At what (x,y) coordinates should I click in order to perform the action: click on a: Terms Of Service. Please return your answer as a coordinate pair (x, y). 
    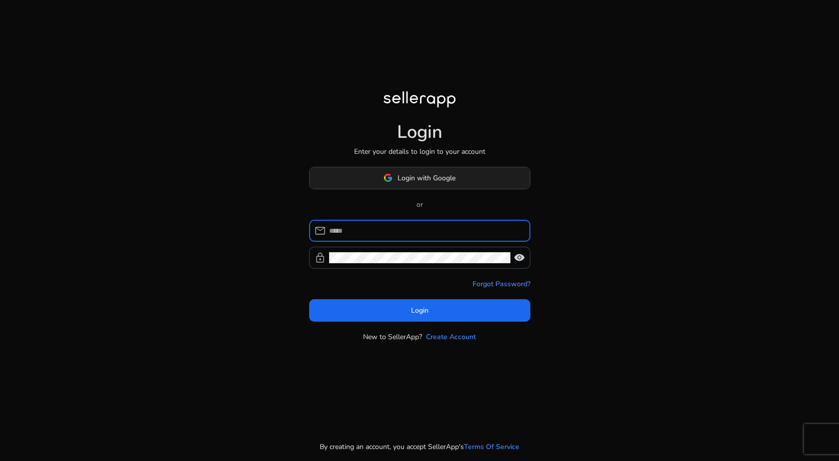
    Looking at the image, I should click on (491, 446).